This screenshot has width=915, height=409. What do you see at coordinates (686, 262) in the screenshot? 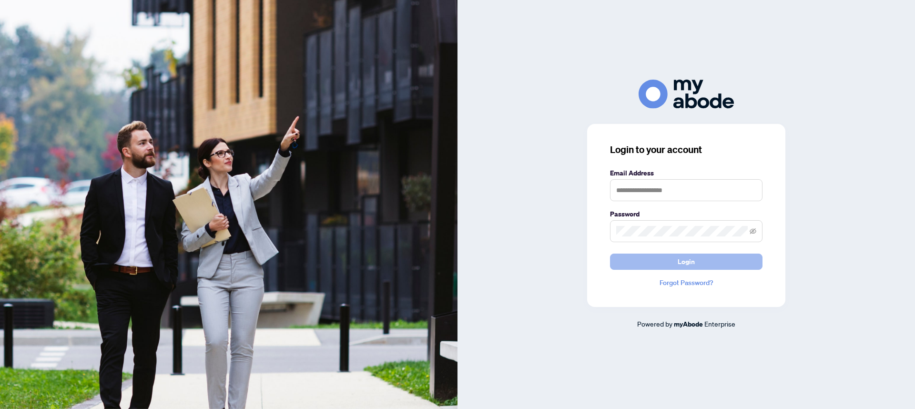
I see `button: Login` at bounding box center [686, 262].